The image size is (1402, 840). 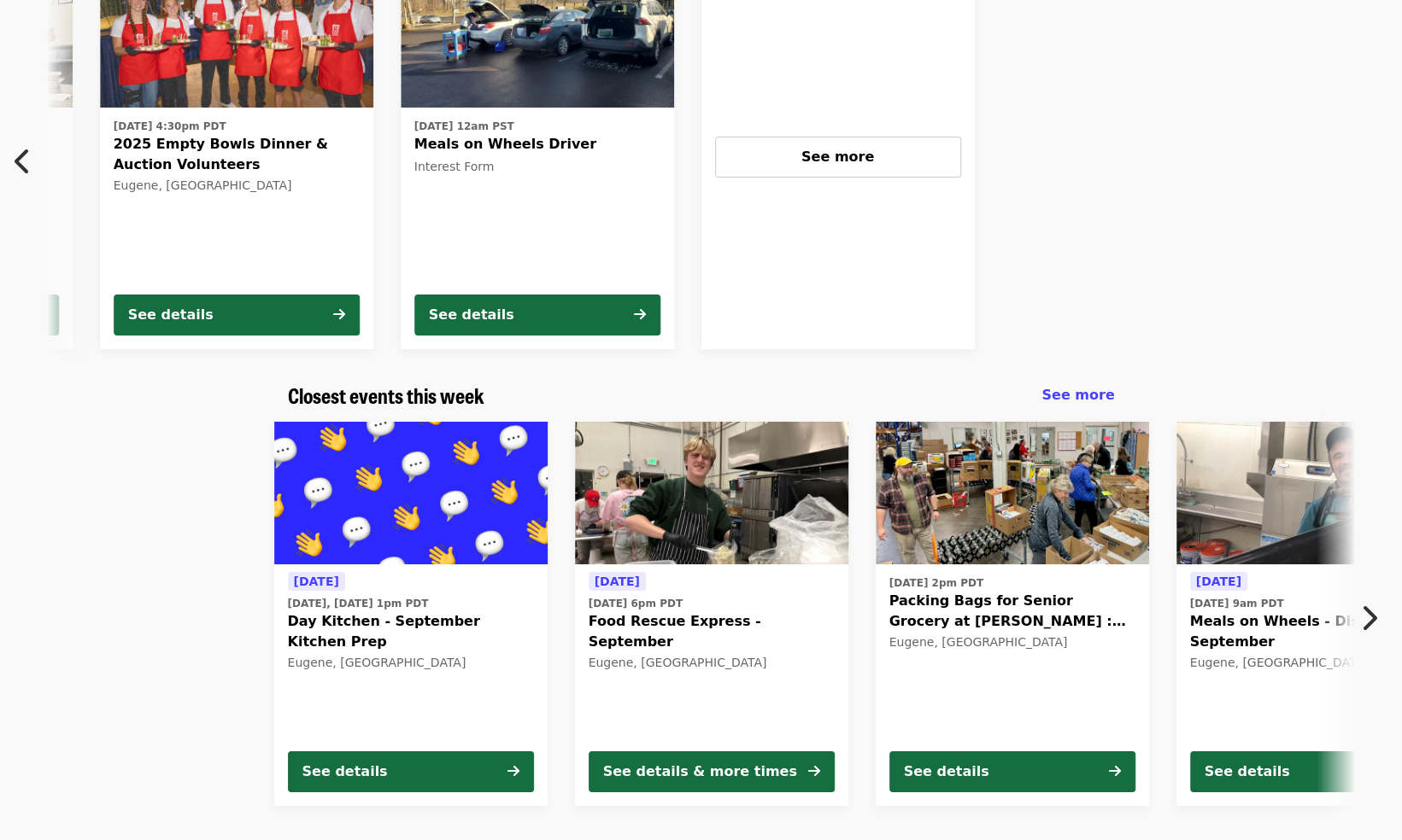 What do you see at coordinates (1012, 614) in the screenshot?
I see `a: See details for "Packing Bags for Senior Grocery at Bailey Hill : October"` at bounding box center [1012, 614].